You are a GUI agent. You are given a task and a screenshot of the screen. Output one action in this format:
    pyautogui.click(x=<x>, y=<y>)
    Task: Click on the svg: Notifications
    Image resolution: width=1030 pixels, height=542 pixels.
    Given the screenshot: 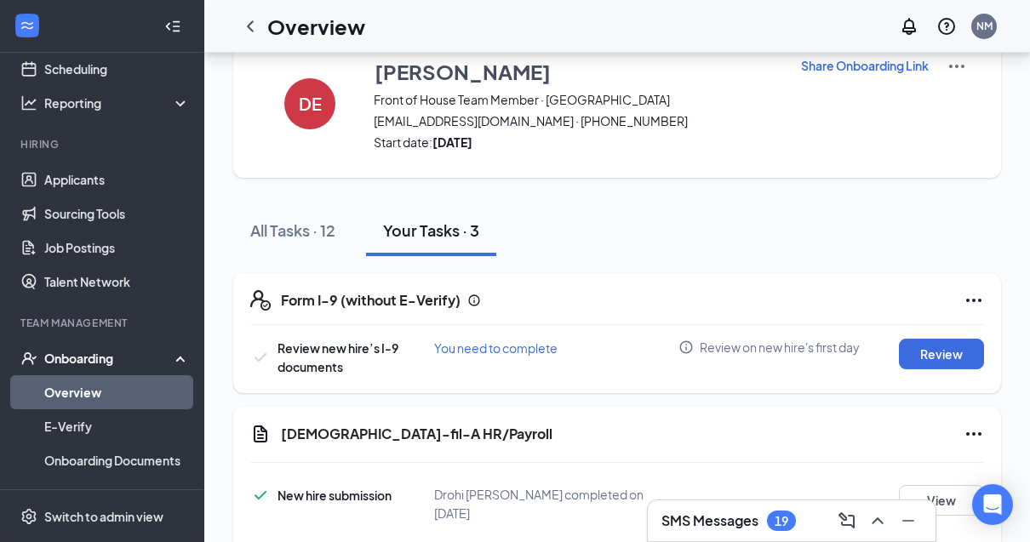 What is the action you would take?
    pyautogui.click(x=909, y=26)
    